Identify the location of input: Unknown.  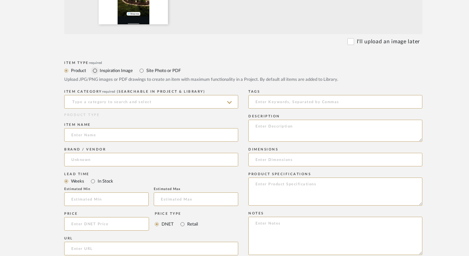
(151, 159).